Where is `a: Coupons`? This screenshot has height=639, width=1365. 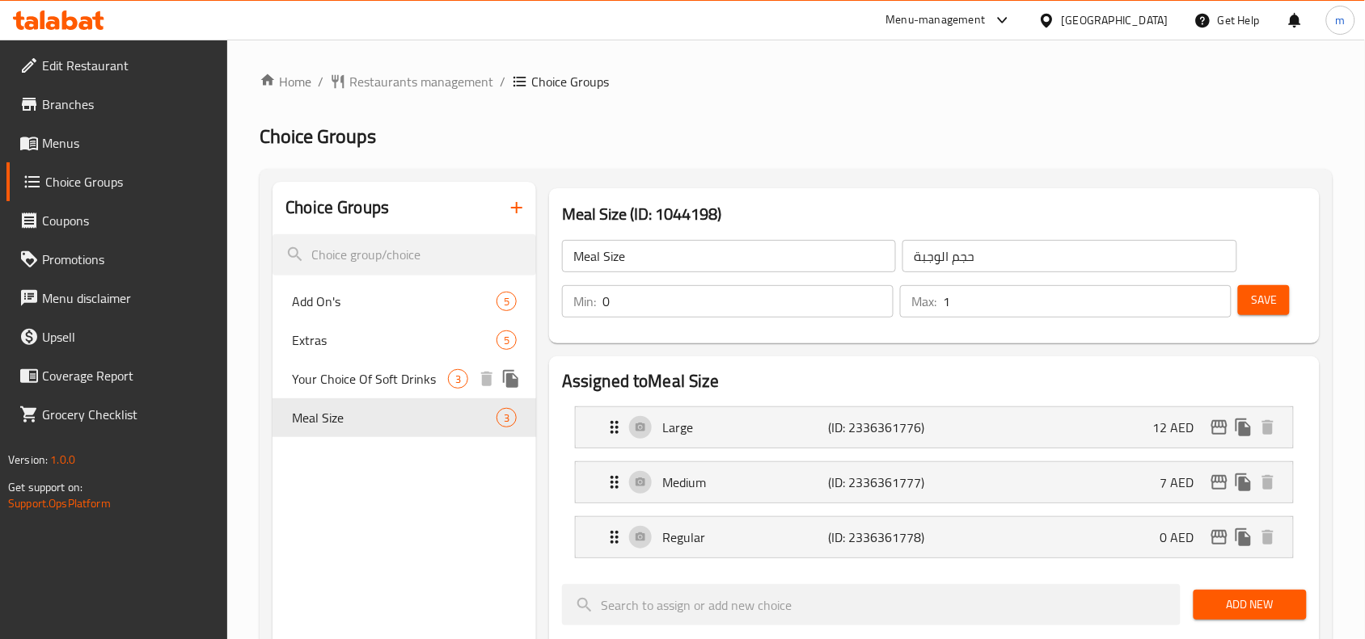
a: Coupons is located at coordinates (117, 221).